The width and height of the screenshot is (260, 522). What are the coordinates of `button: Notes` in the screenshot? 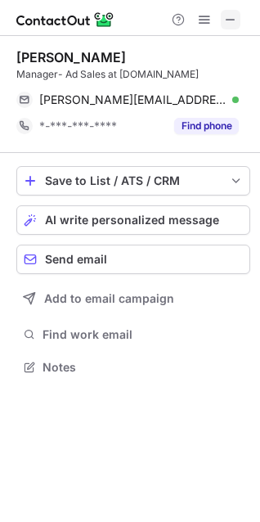 It's located at (133, 368).